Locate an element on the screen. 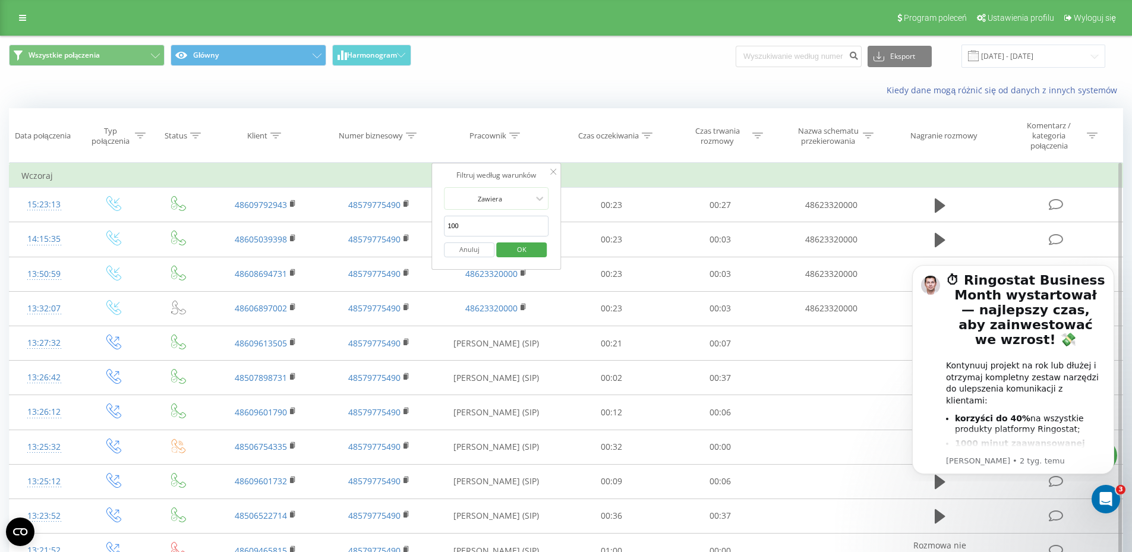 This screenshot has width=1132, height=552. a: 48605039398 is located at coordinates (261, 239).